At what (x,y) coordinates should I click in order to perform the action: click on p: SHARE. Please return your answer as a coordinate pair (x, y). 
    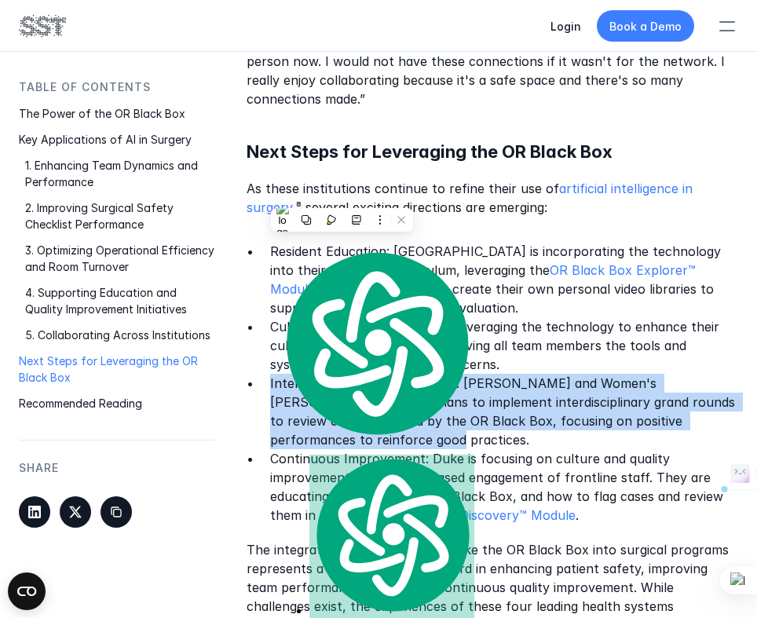
    Looking at the image, I should click on (39, 468).